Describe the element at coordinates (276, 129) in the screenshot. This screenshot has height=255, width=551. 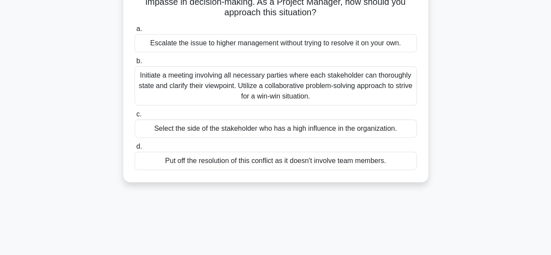
I see `div: Select the side of the stakeholder who has a high influence in the organization.` at that location.